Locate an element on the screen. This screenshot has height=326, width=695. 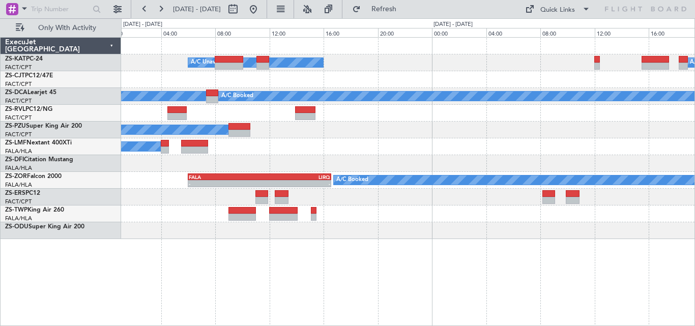
button: Only With Activity is located at coordinates (61, 28).